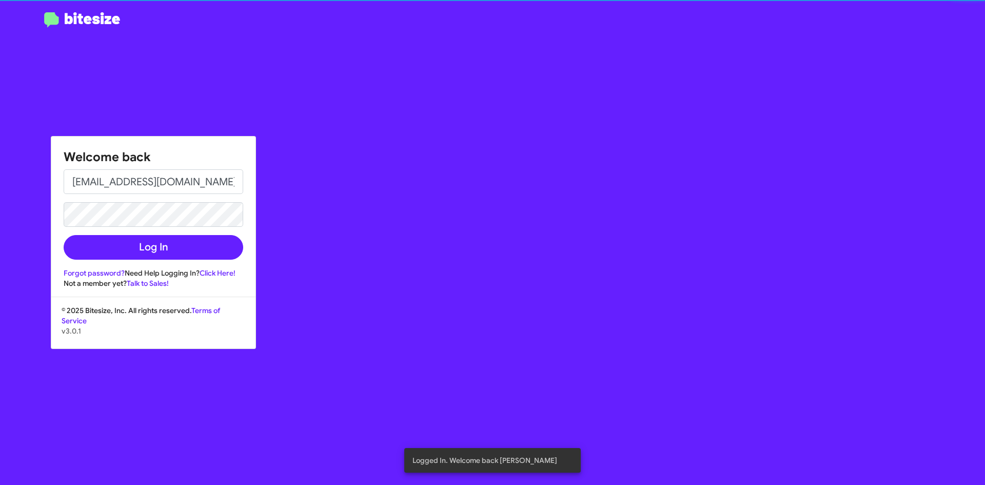  Describe the element at coordinates (217, 273) in the screenshot. I see `a: Click Here!` at that location.